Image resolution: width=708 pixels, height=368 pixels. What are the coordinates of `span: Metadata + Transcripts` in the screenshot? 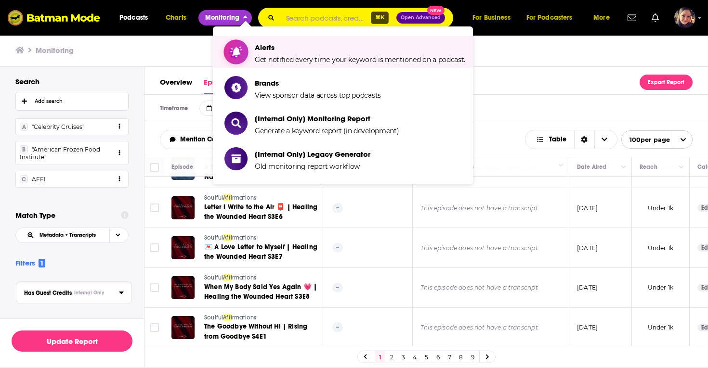 It's located at (67, 235).